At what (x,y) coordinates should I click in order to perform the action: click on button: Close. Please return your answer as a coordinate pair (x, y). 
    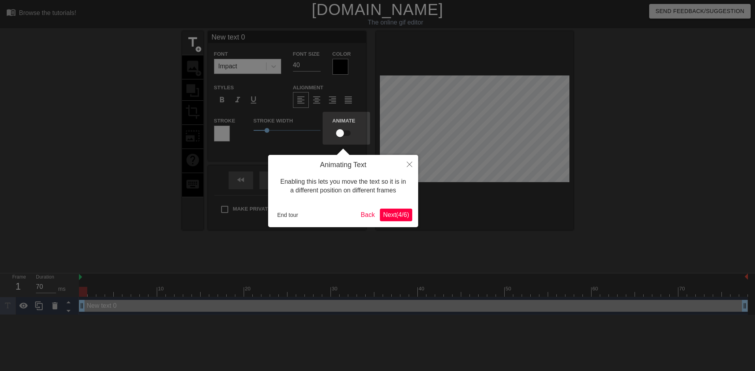
    Looking at the image, I should click on (409, 164).